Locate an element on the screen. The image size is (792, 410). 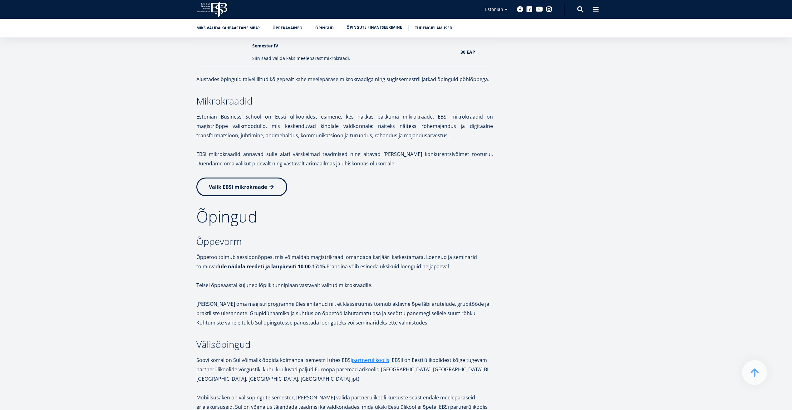
a: Youtube is located at coordinates (539, 9).